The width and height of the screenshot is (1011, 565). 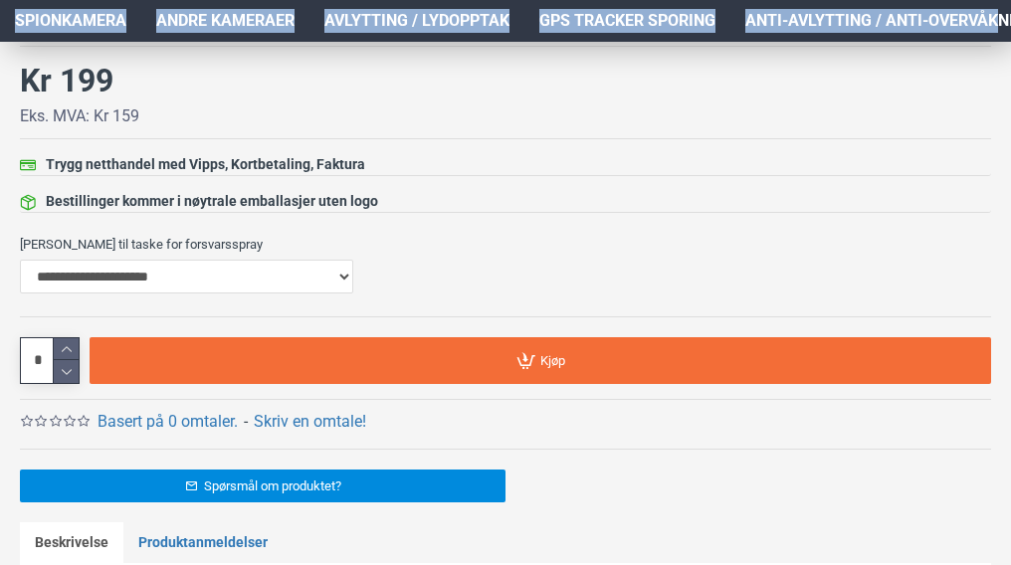 What do you see at coordinates (167, 422) in the screenshot?
I see `a: Basert på 0 omtaler.` at bounding box center [167, 422].